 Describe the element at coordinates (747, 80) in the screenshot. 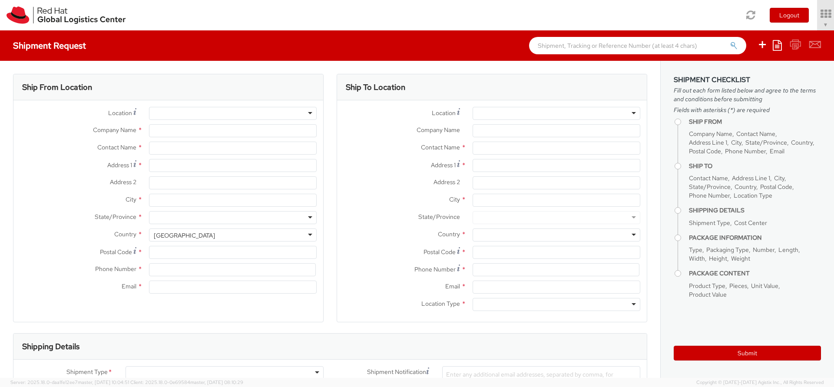

I see `h3: Shipment Checklist` at that location.